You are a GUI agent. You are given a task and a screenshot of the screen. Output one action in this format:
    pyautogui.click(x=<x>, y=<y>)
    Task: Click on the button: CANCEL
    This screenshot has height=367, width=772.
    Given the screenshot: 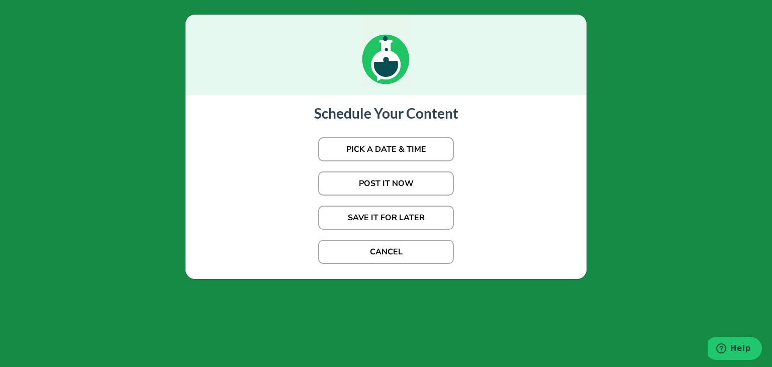 What is the action you would take?
    pyautogui.click(x=386, y=252)
    